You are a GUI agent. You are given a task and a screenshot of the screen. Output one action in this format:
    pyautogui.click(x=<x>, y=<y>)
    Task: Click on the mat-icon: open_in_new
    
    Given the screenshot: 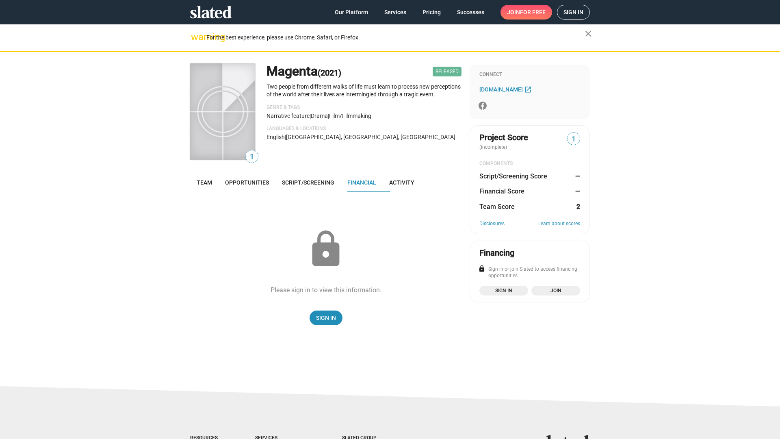 What is the action you would take?
    pyautogui.click(x=528, y=89)
    